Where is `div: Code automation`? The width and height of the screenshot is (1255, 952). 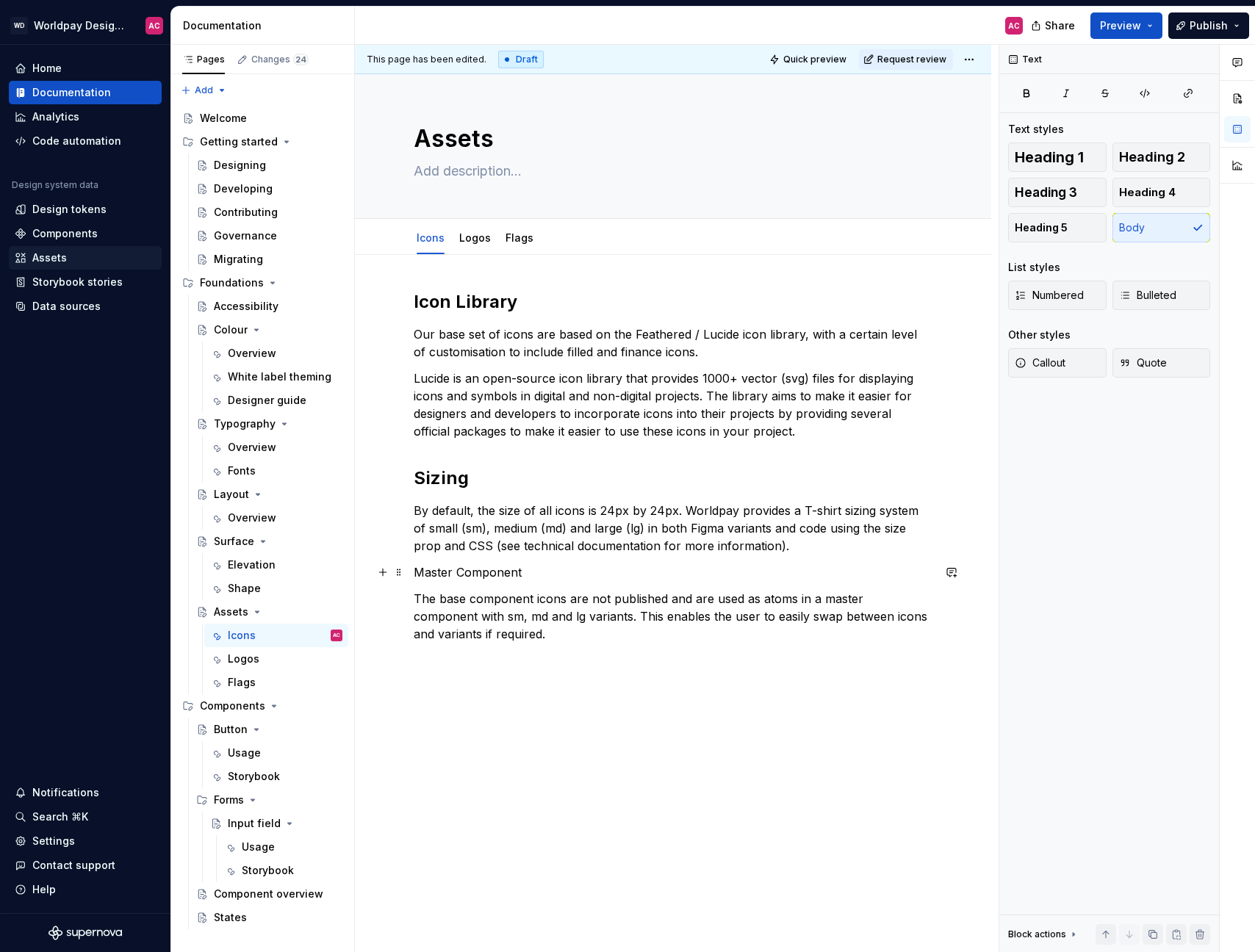
div: Code automation is located at coordinates (77, 141).